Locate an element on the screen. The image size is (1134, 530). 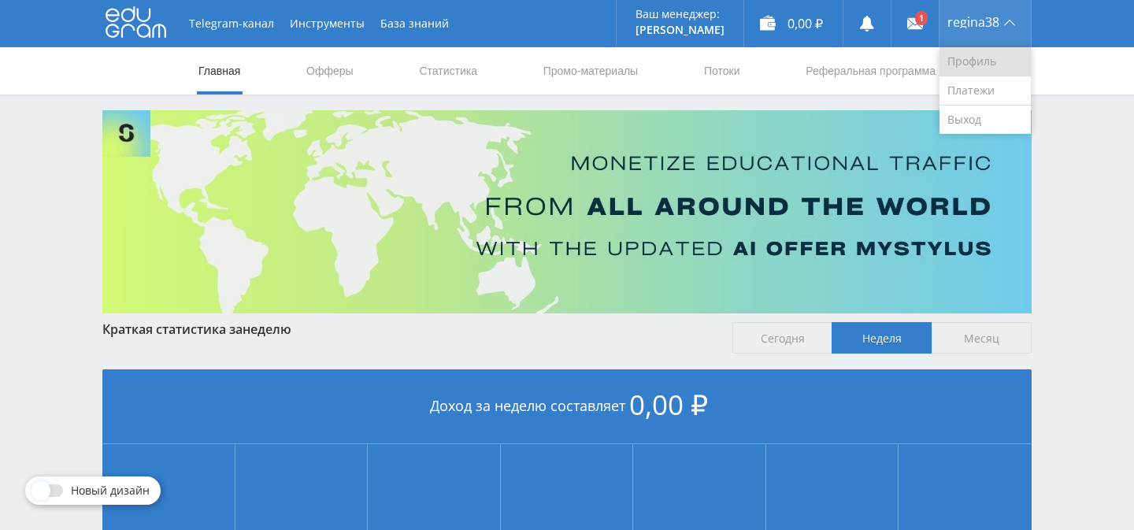
a: Офферы is located at coordinates (330, 71).